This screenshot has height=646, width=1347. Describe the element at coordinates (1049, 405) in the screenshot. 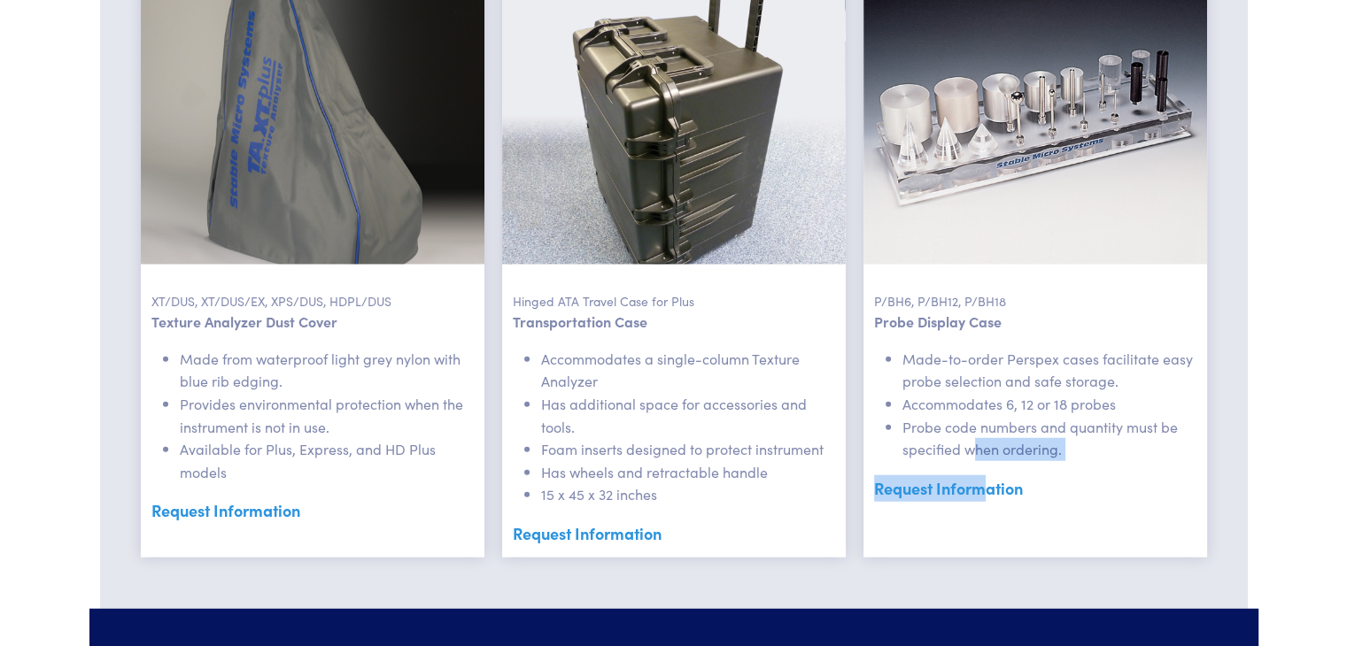

I see `li: Accommodates 6, 12 or 18 probes` at that location.